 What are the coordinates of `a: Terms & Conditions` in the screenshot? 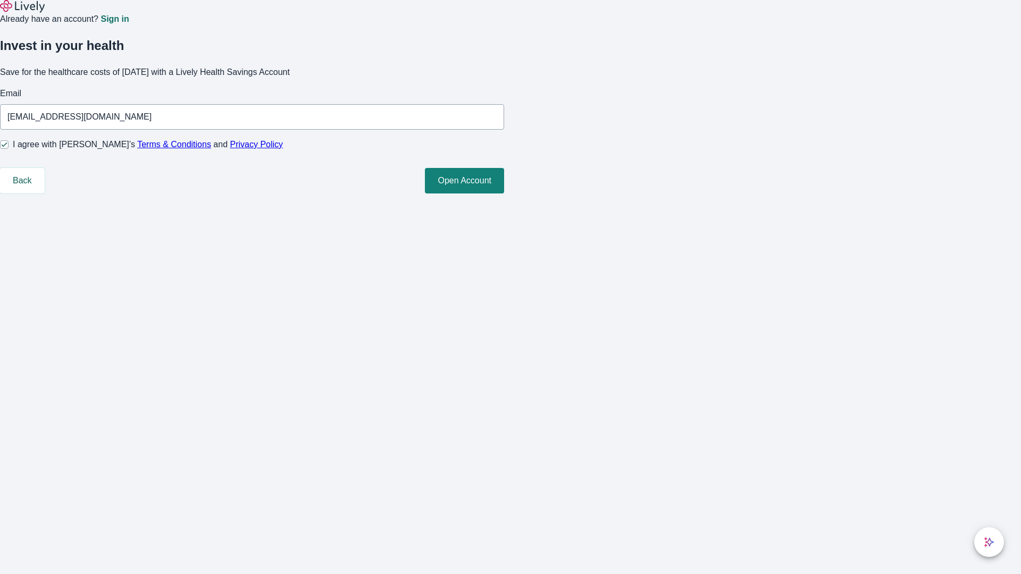 It's located at (174, 144).